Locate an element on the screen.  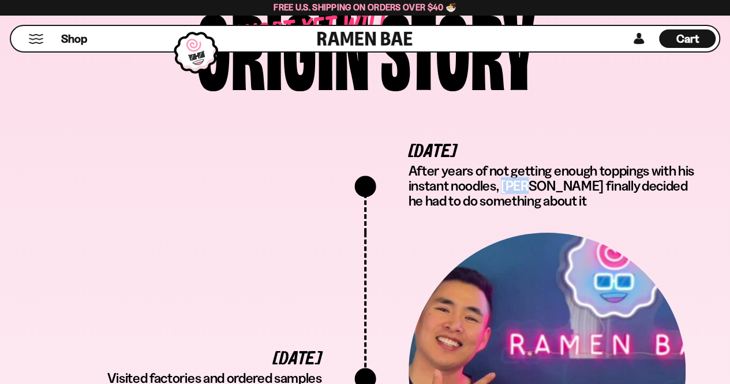
div: Cart is located at coordinates (687, 39).